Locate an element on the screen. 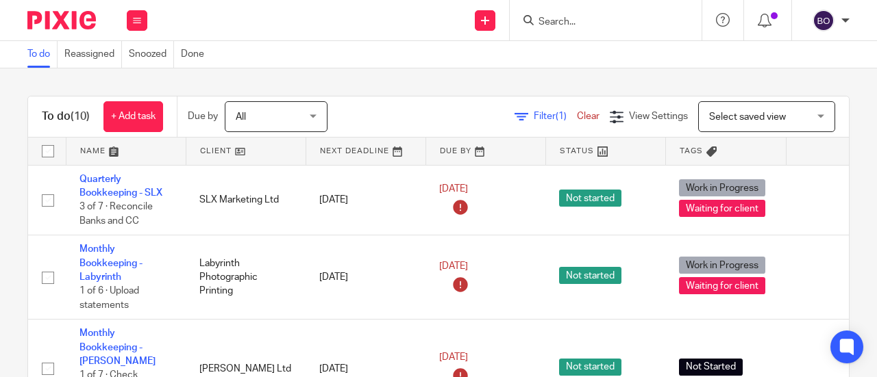 Image resolution: width=877 pixels, height=377 pixels. a: Done is located at coordinates (196, 54).